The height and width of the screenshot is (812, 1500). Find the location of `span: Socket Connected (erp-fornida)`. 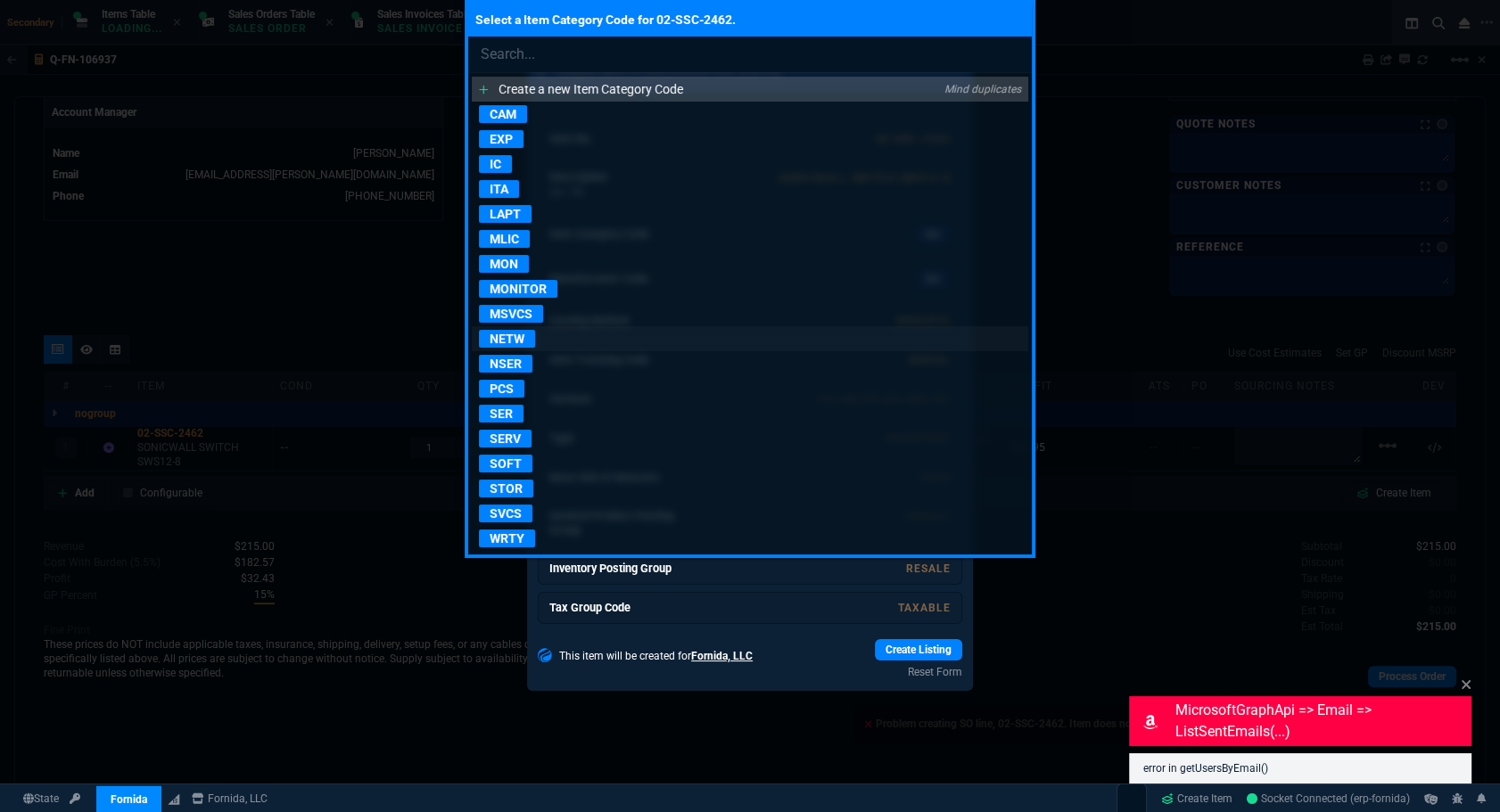

span: Socket Connected (erp-fornida) is located at coordinates (1327, 799).